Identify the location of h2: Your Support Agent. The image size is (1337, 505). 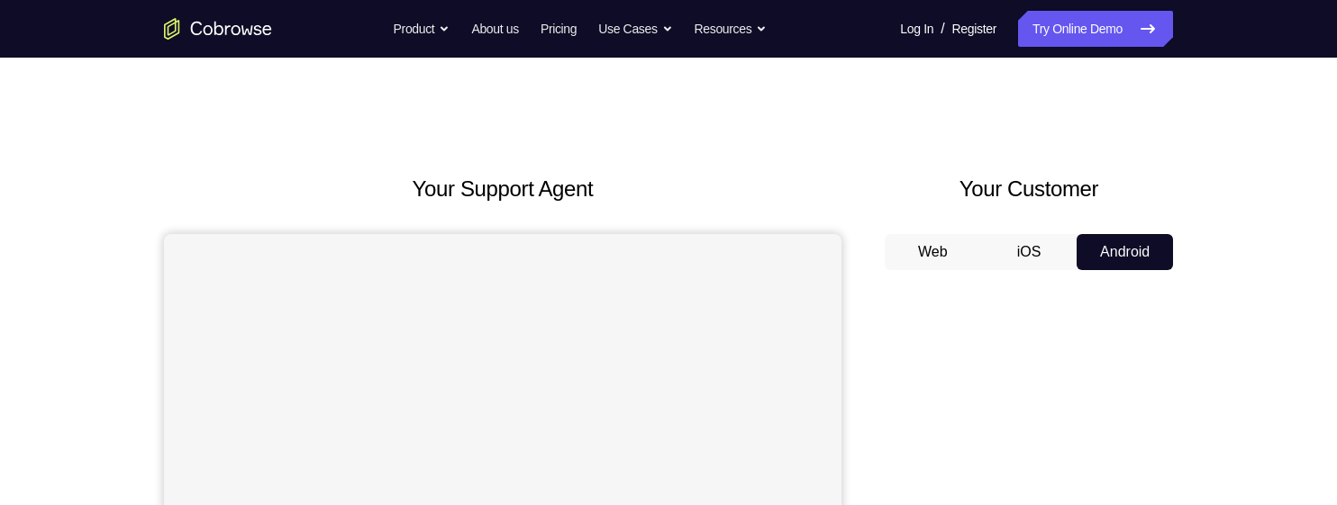
(503, 189).